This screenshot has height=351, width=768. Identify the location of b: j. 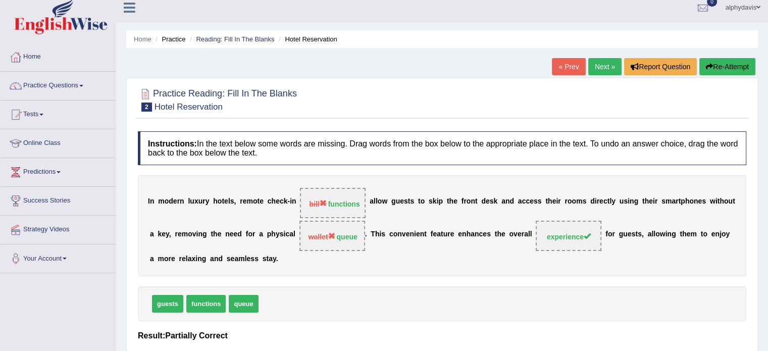
(720, 234).